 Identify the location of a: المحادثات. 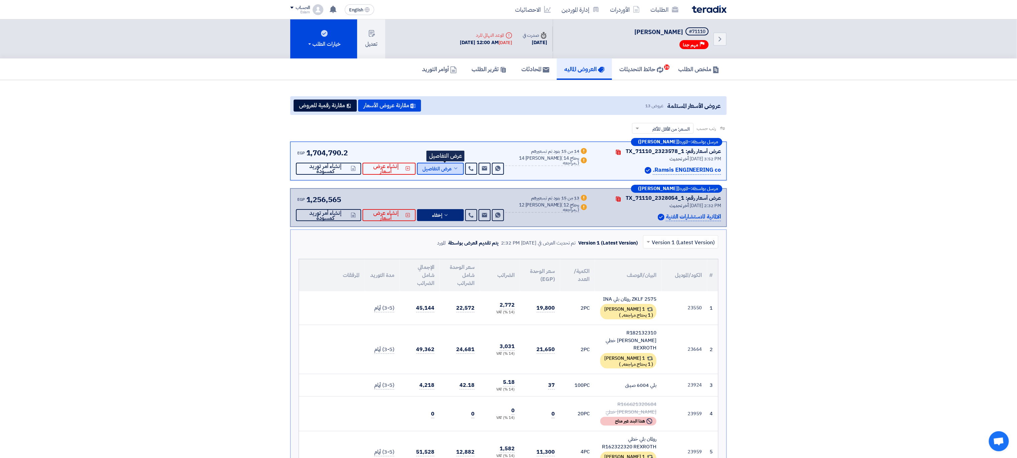
(535, 69).